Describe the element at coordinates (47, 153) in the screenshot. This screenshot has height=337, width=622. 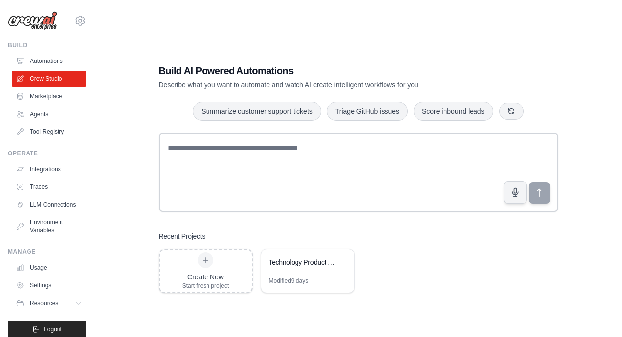
I see `div: Operate` at that location.